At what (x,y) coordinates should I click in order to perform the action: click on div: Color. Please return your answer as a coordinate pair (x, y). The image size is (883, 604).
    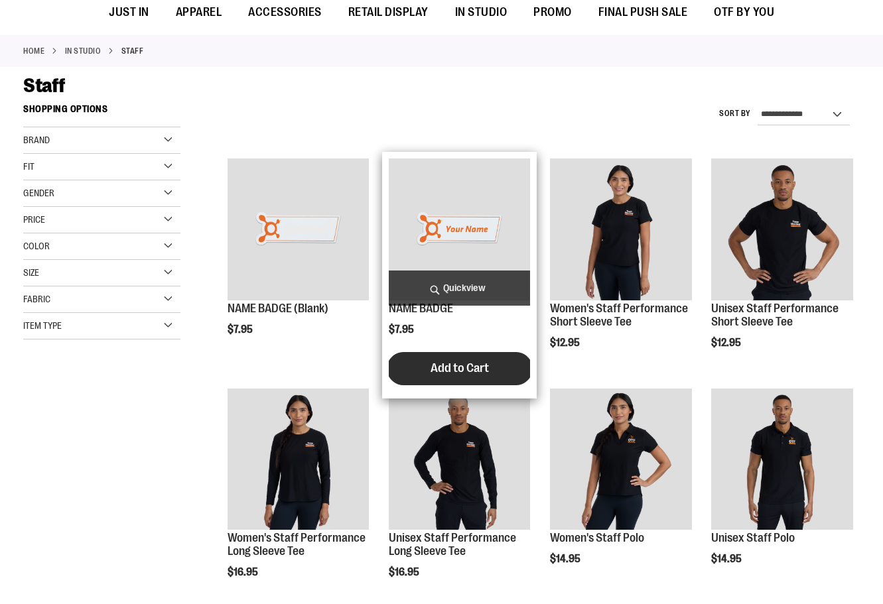
    Looking at the image, I should click on (101, 247).